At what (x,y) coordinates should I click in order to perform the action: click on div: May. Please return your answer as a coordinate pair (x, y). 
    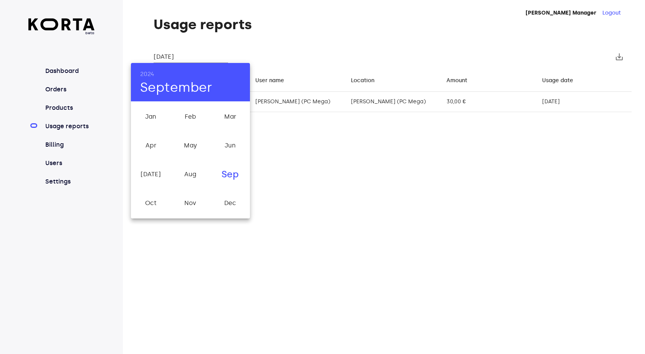
    Looking at the image, I should click on (190, 145).